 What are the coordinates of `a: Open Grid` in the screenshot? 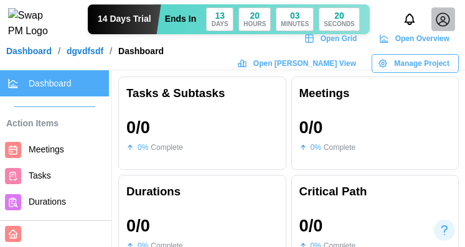 It's located at (332, 39).